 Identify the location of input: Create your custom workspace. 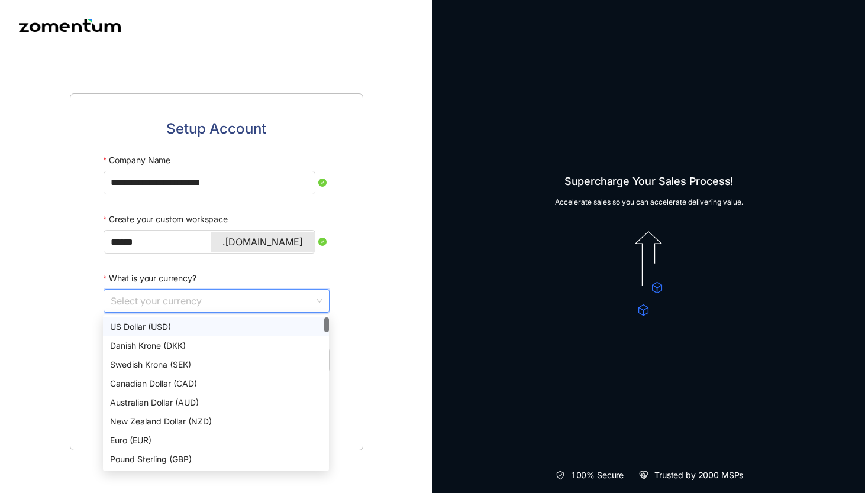
(208, 242).